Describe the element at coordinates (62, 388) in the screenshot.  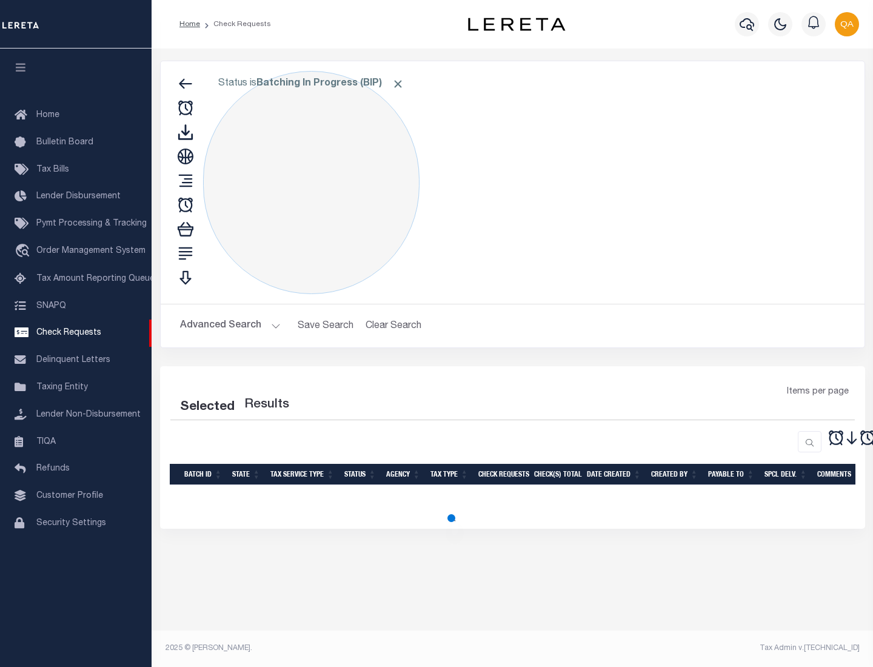
I see `span: Taxing Entity` at that location.